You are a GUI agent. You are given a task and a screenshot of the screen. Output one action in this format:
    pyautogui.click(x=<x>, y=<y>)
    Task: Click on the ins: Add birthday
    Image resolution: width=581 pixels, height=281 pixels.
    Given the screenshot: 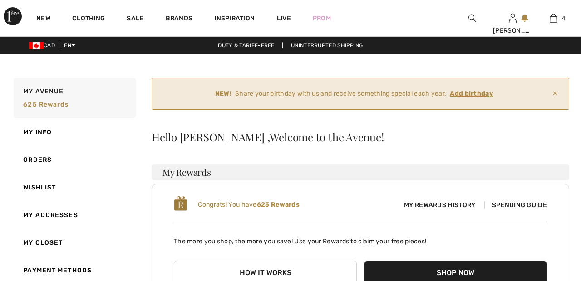 What is the action you would take?
    pyautogui.click(x=471, y=94)
    